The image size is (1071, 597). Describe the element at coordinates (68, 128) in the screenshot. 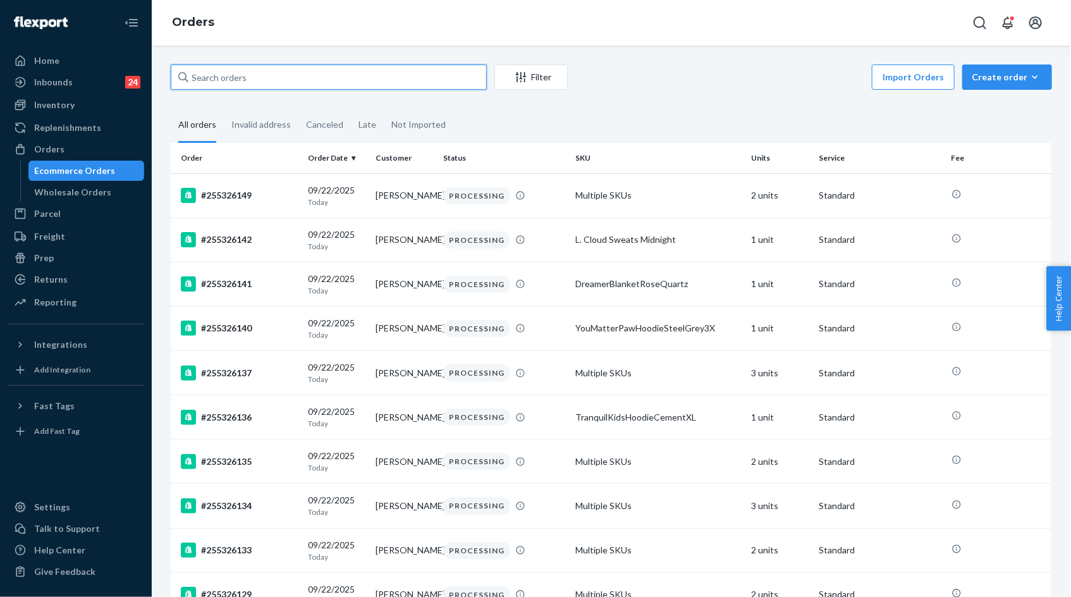

I see `div: Replenishments` at that location.